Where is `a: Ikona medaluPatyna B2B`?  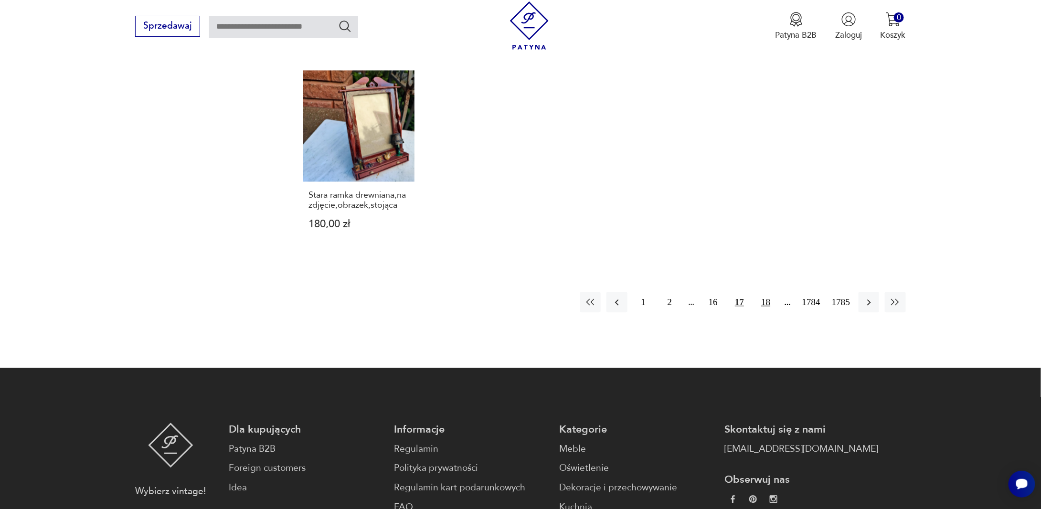 a: Ikona medaluPatyna B2B is located at coordinates (796, 26).